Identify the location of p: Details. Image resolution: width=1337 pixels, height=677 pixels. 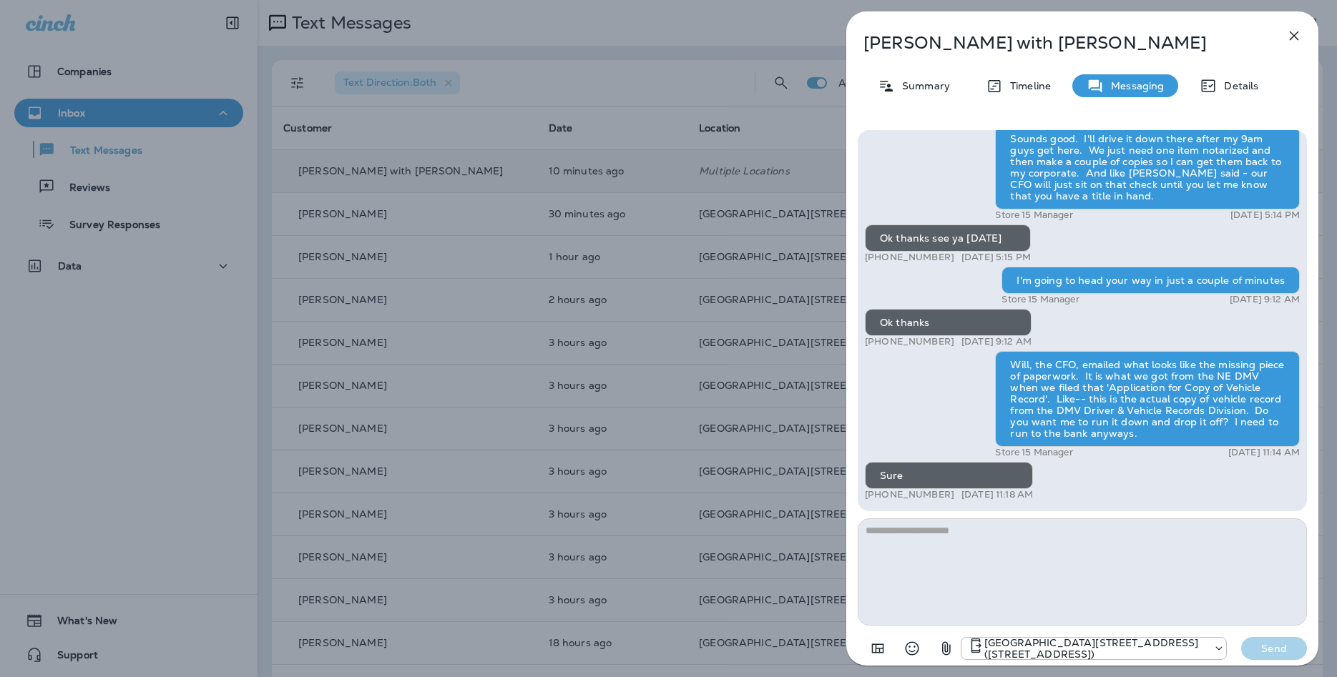
(1238, 86).